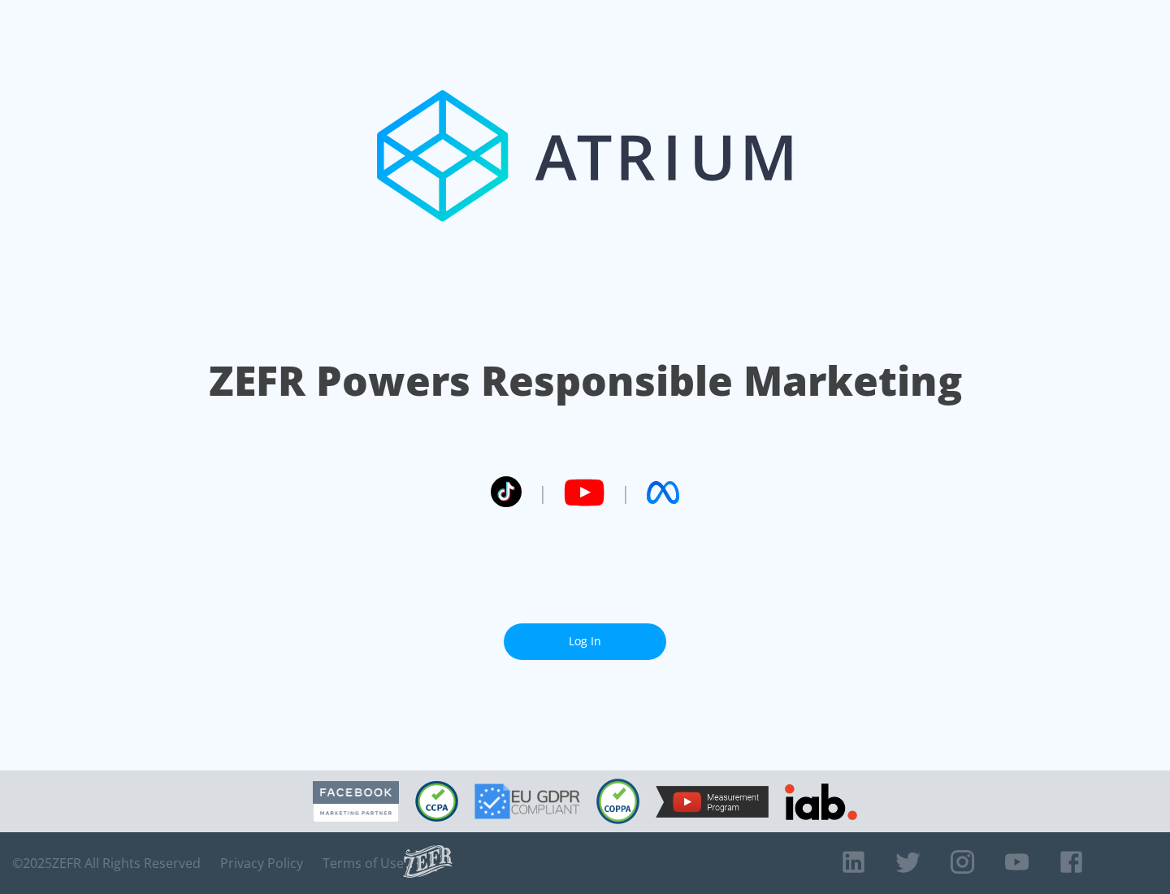 Image resolution: width=1170 pixels, height=894 pixels. What do you see at coordinates (363, 863) in the screenshot?
I see `a: Terms of Use` at bounding box center [363, 863].